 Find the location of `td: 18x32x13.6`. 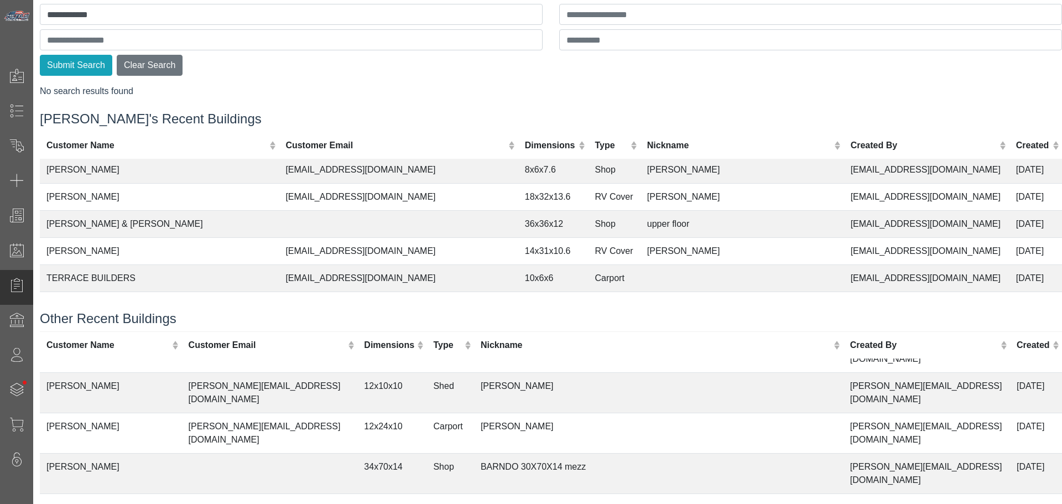

td: 18x32x13.6 is located at coordinates (553, 196).